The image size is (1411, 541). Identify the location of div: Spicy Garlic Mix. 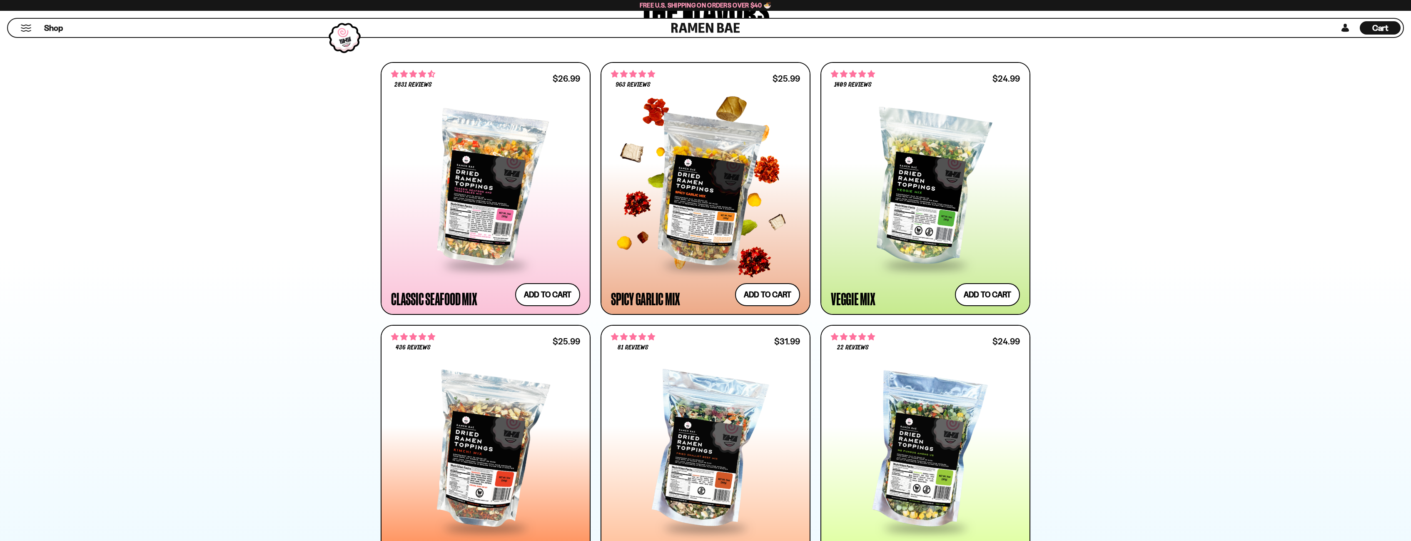
(645, 299).